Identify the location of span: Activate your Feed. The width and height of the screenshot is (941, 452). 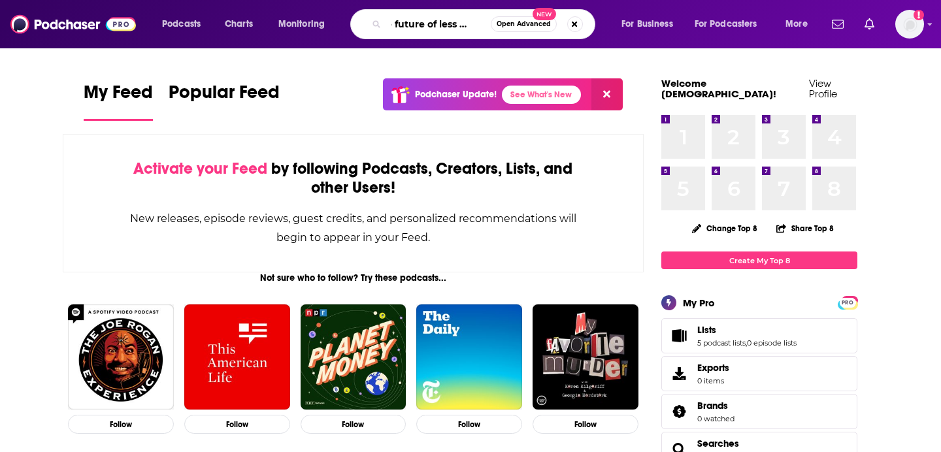
(200, 169).